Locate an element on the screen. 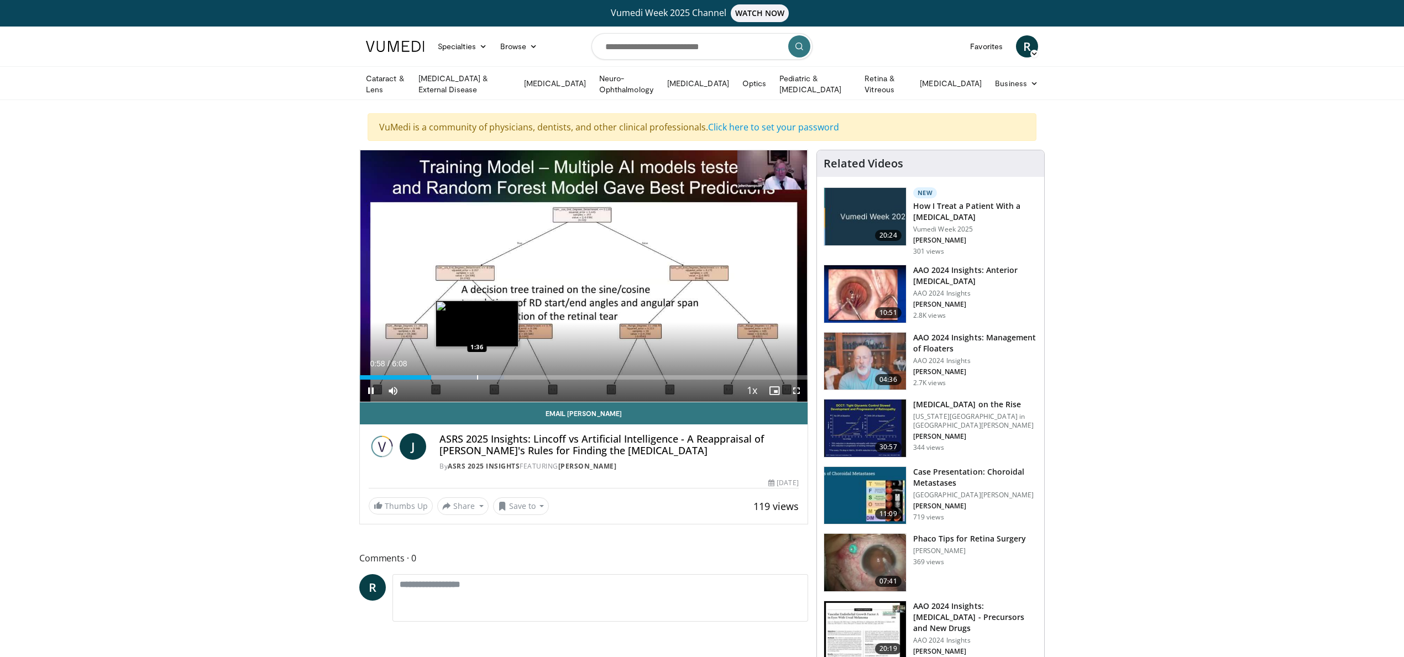  a: J is located at coordinates (413, 447).